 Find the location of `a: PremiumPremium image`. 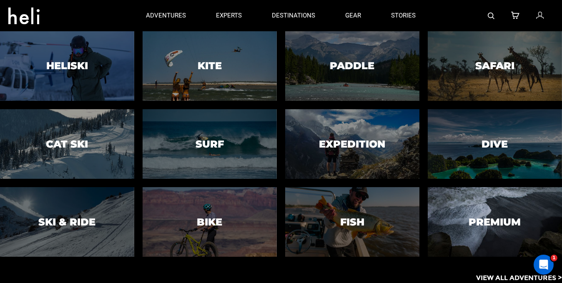

a: PremiumPremium image is located at coordinates (495, 222).